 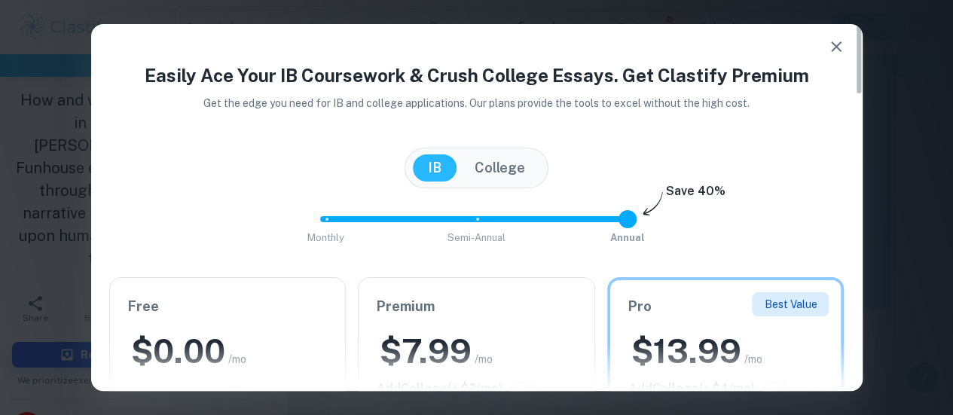 What do you see at coordinates (476, 103) in the screenshot?
I see `p: Get the edge you need for IB and college applications. Our plans provide the tools to excel witho...` at bounding box center [476, 103].